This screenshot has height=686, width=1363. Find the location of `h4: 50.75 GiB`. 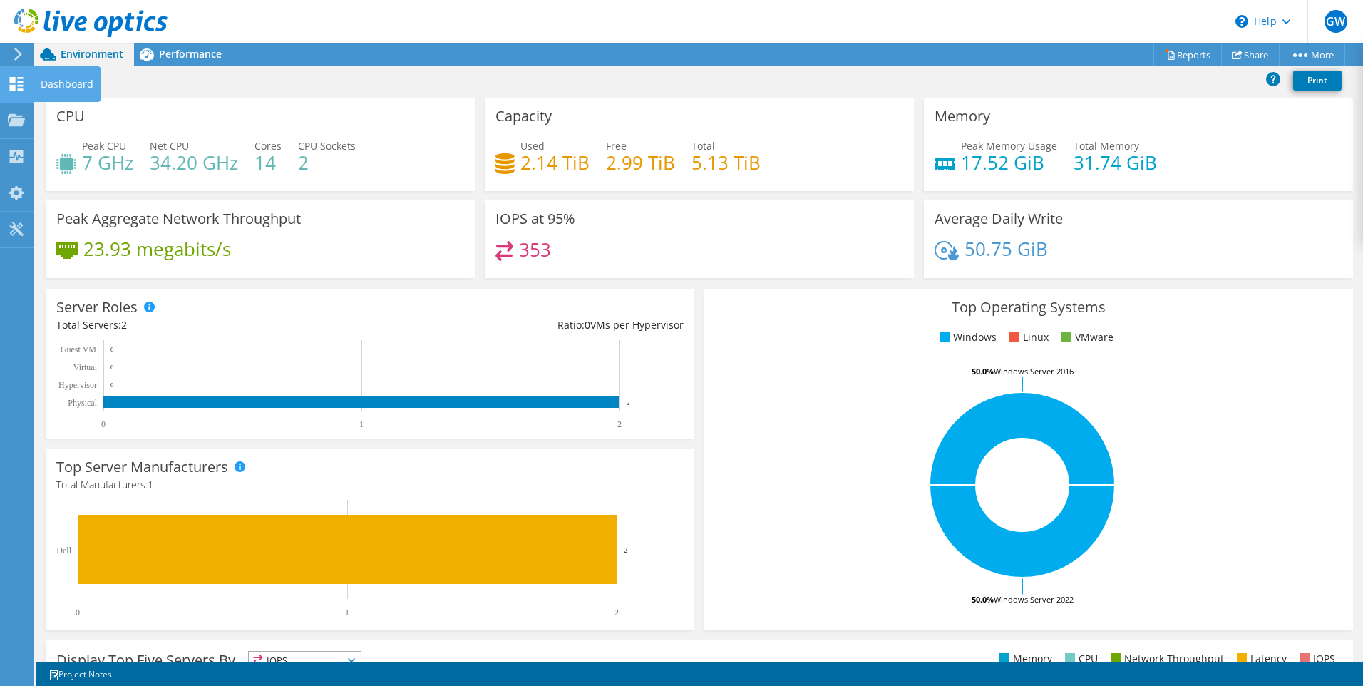

h4: 50.75 GiB is located at coordinates (1006, 249).